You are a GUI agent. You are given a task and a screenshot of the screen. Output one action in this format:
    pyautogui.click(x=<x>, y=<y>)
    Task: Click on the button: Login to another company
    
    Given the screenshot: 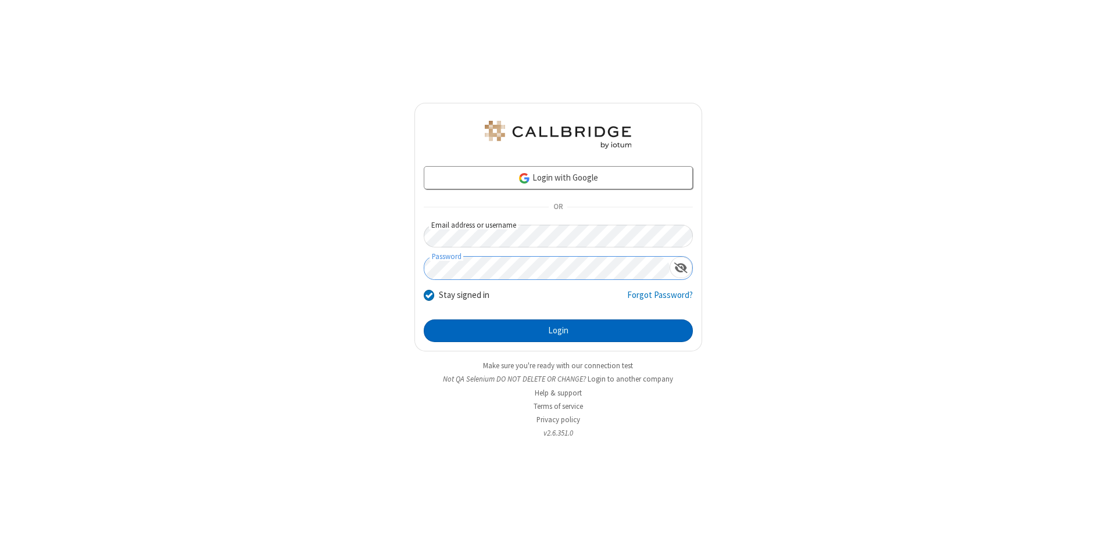 What is the action you would take?
    pyautogui.click(x=630, y=379)
    